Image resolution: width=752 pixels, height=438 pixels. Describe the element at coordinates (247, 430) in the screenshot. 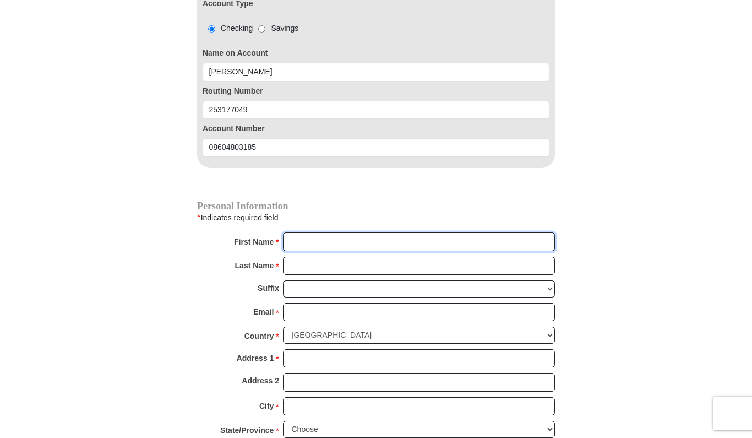

I see `strong: State/Province` at that location.